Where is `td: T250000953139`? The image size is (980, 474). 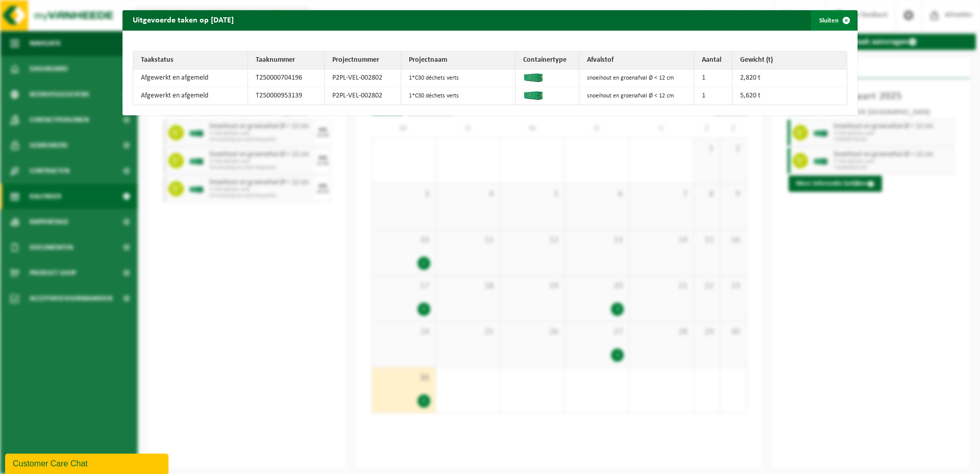 td: T250000953139 is located at coordinates (286, 96).